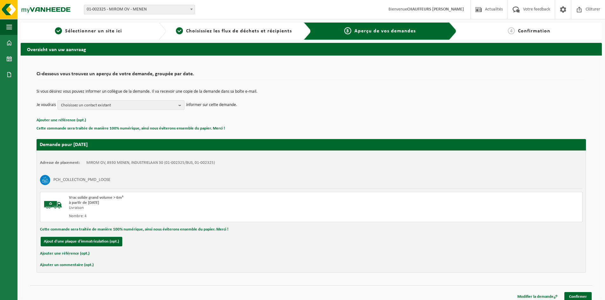 The height and width of the screenshot is (300, 605). Describe the element at coordinates (46, 105) in the screenshot. I see `p: Je voudrais` at that location.